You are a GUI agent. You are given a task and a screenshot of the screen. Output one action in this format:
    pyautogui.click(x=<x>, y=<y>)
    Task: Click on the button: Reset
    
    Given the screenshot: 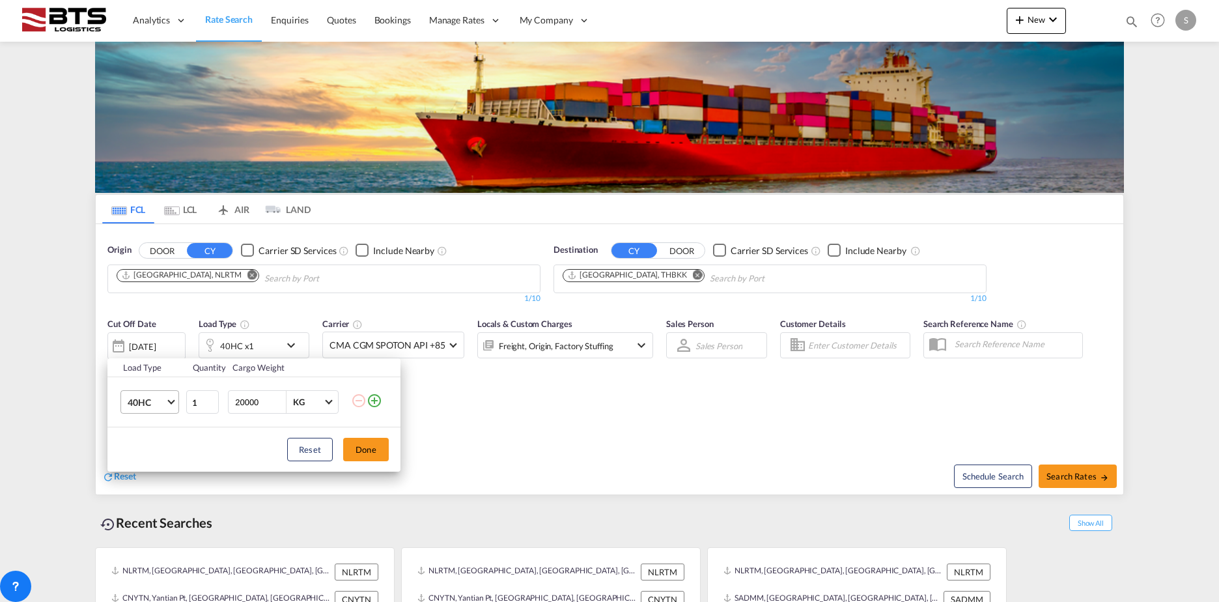 What is the action you would take?
    pyautogui.click(x=310, y=449)
    